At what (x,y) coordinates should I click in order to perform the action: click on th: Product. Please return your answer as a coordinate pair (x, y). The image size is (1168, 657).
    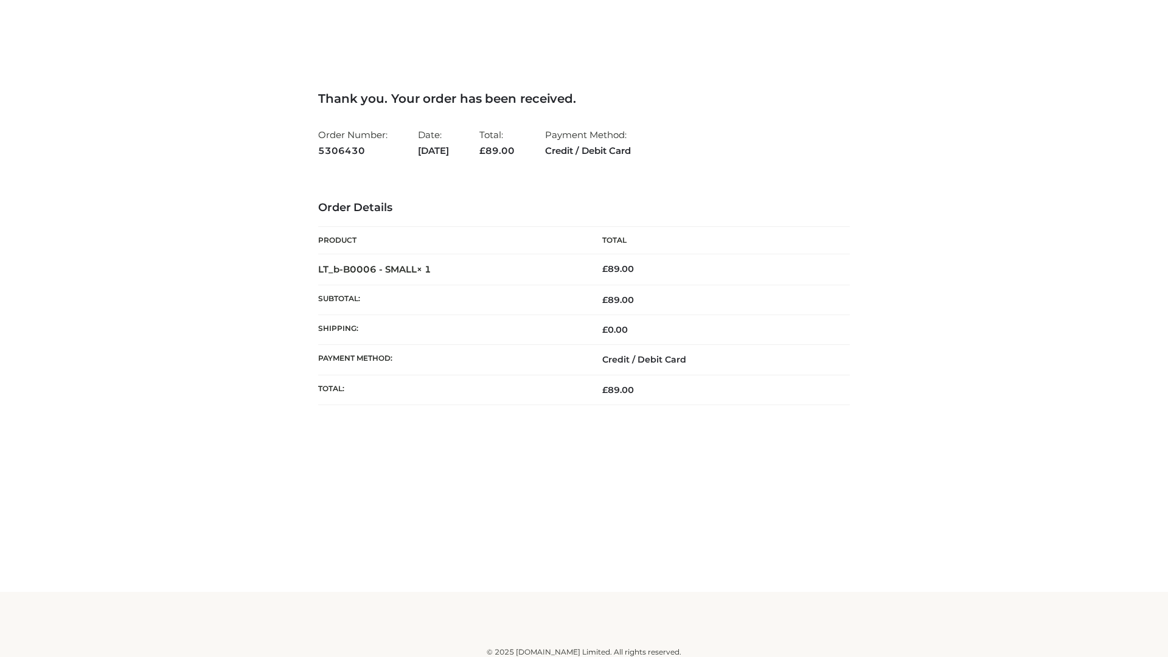
    Looking at the image, I should click on (451, 240).